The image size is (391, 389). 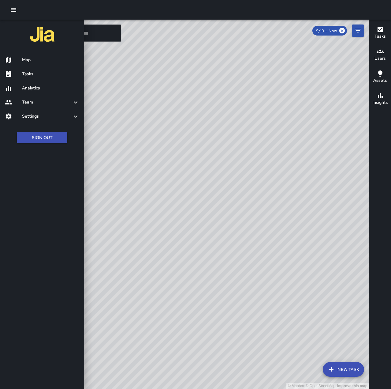 What do you see at coordinates (47, 102) in the screenshot?
I see `h6: Team` at bounding box center [47, 102].